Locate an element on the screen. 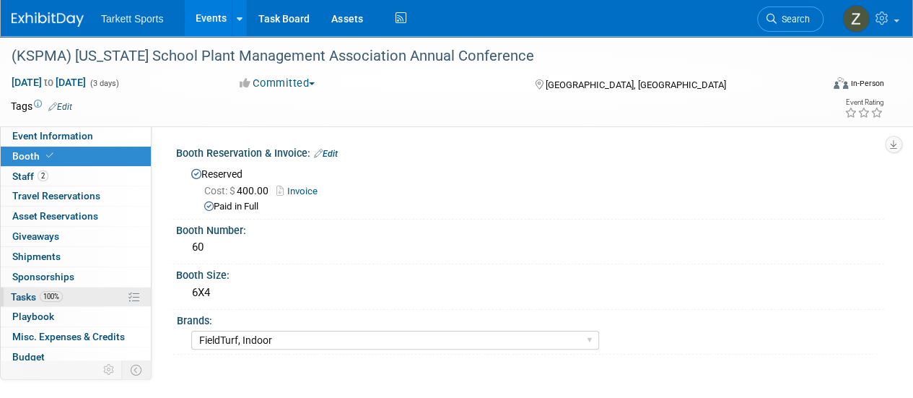 This screenshot has width=913, height=398. span: Travel Reservations is located at coordinates (56, 196).